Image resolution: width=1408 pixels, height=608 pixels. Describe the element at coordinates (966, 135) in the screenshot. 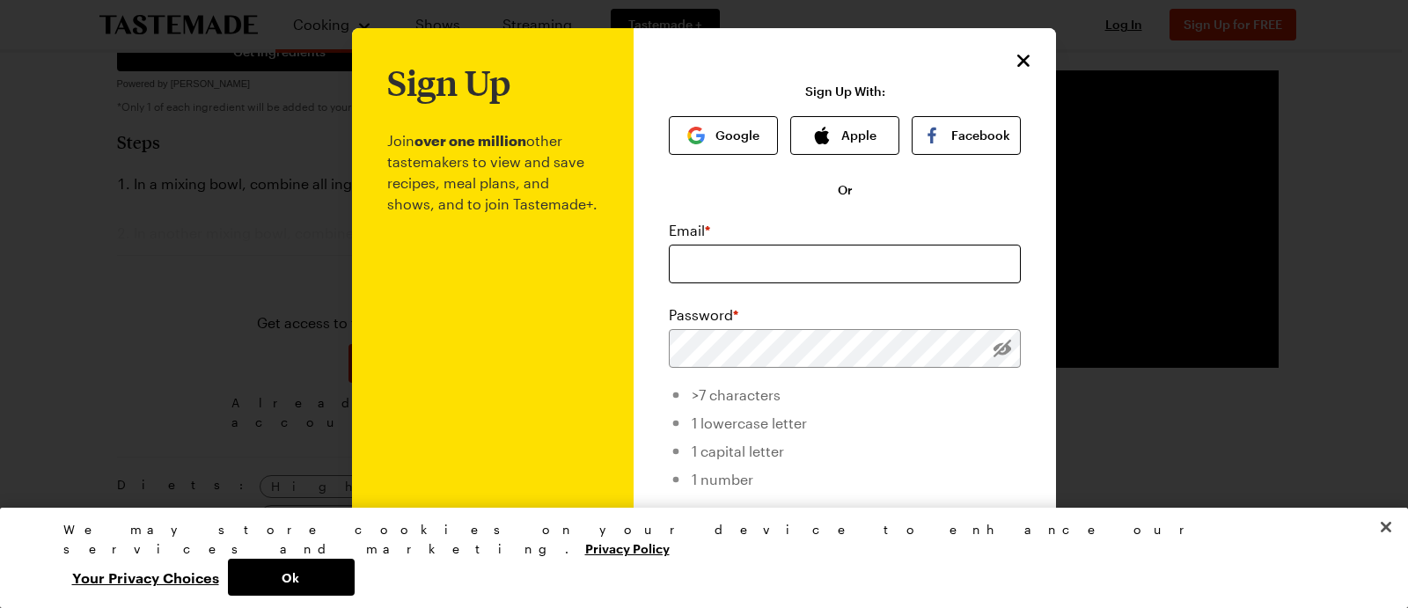

I see `button: Facebook` at that location.